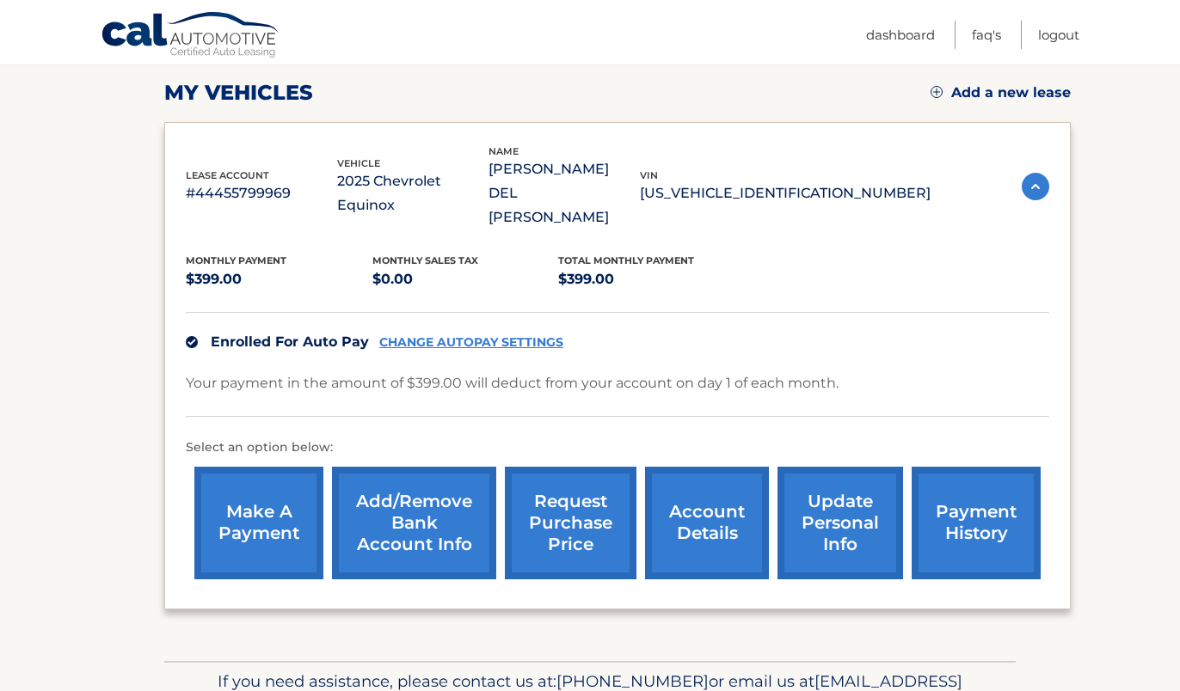 Image resolution: width=1180 pixels, height=691 pixels. Describe the element at coordinates (648, 175) in the screenshot. I see `span: vin` at that location.